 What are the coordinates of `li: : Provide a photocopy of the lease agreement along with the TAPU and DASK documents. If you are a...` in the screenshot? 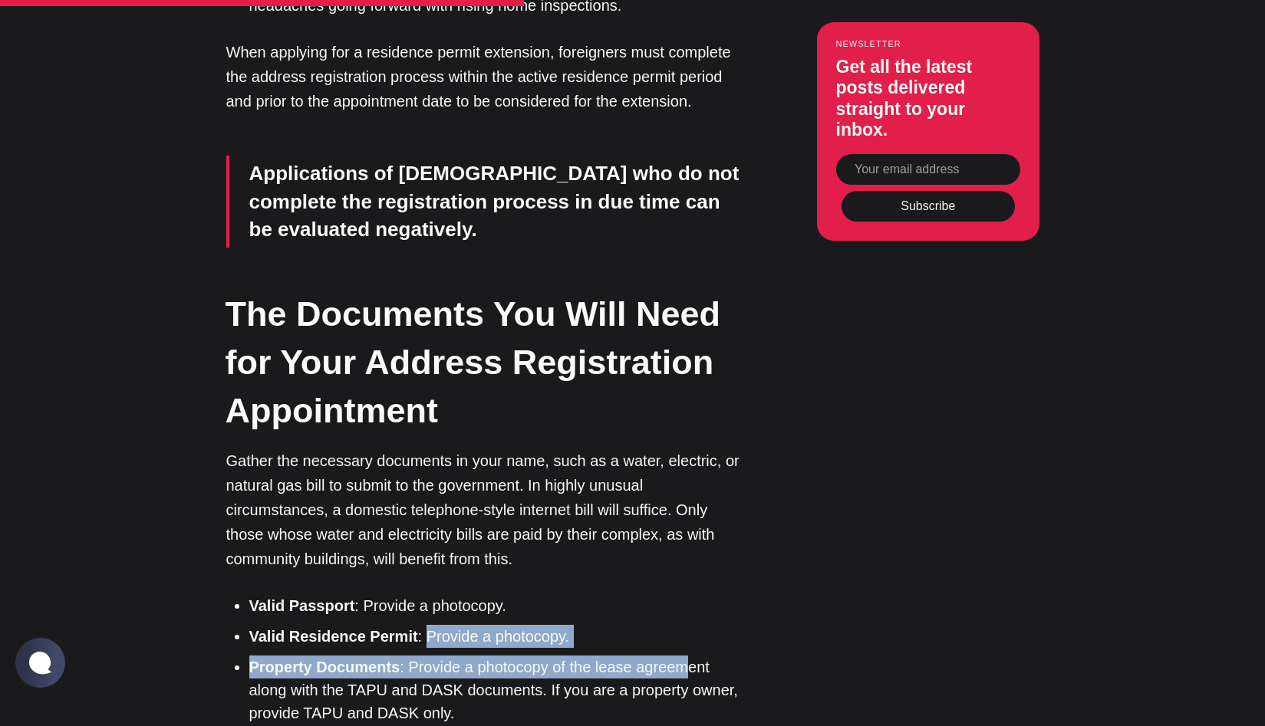 It's located at (495, 690).